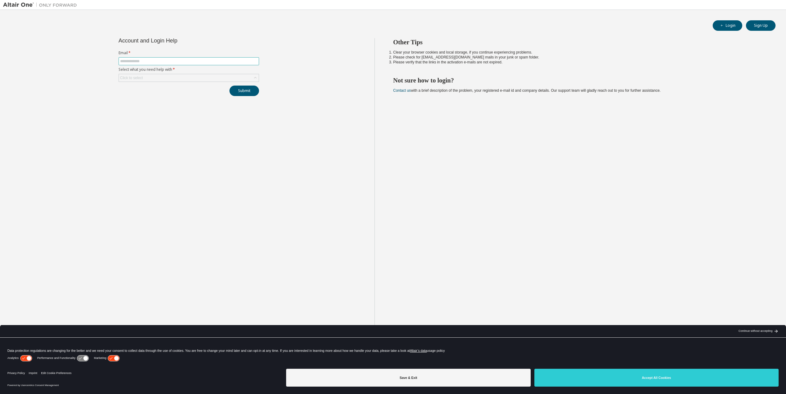  What do you see at coordinates (579, 62) in the screenshot?
I see `li: Please verify that the links in the activation e-mails are not expired.` at bounding box center [579, 62].